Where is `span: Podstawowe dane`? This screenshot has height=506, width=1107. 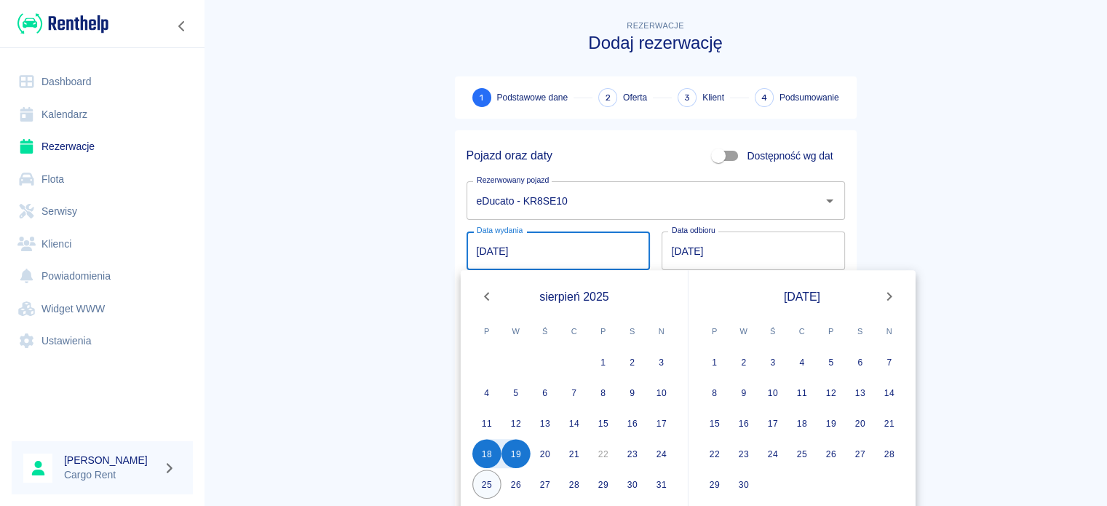 span: Podstawowe dane is located at coordinates (532, 98).